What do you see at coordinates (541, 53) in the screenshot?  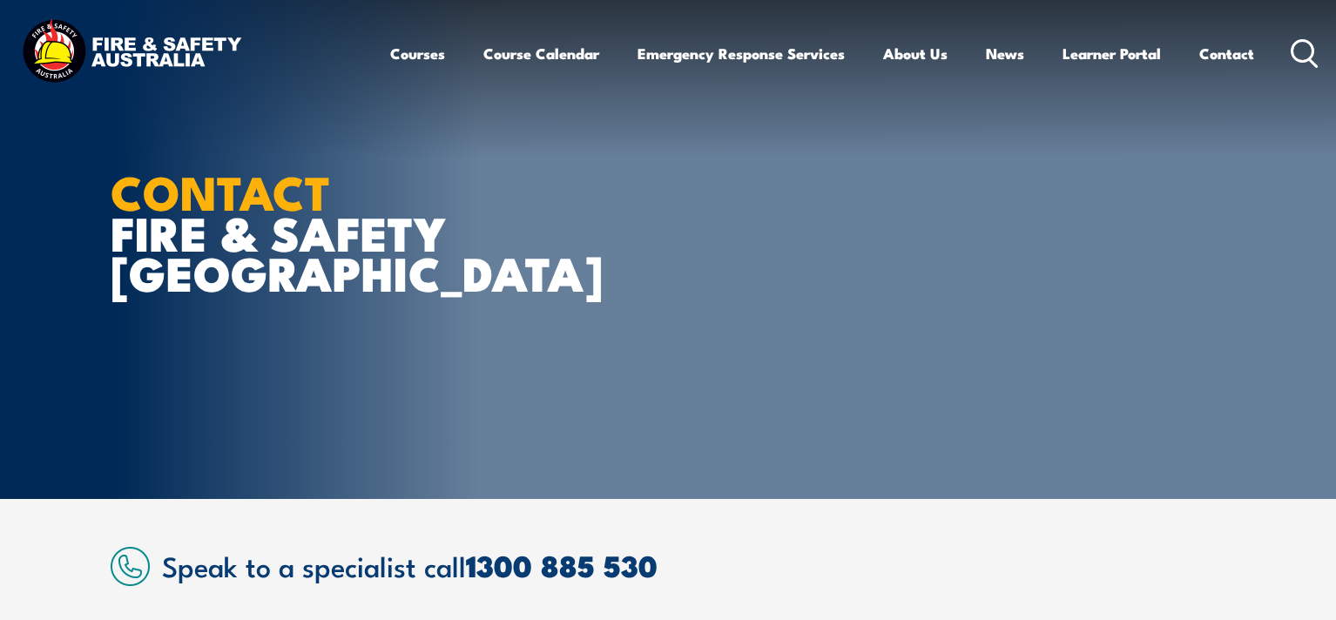 I see `a: Course Calendar` at bounding box center [541, 53].